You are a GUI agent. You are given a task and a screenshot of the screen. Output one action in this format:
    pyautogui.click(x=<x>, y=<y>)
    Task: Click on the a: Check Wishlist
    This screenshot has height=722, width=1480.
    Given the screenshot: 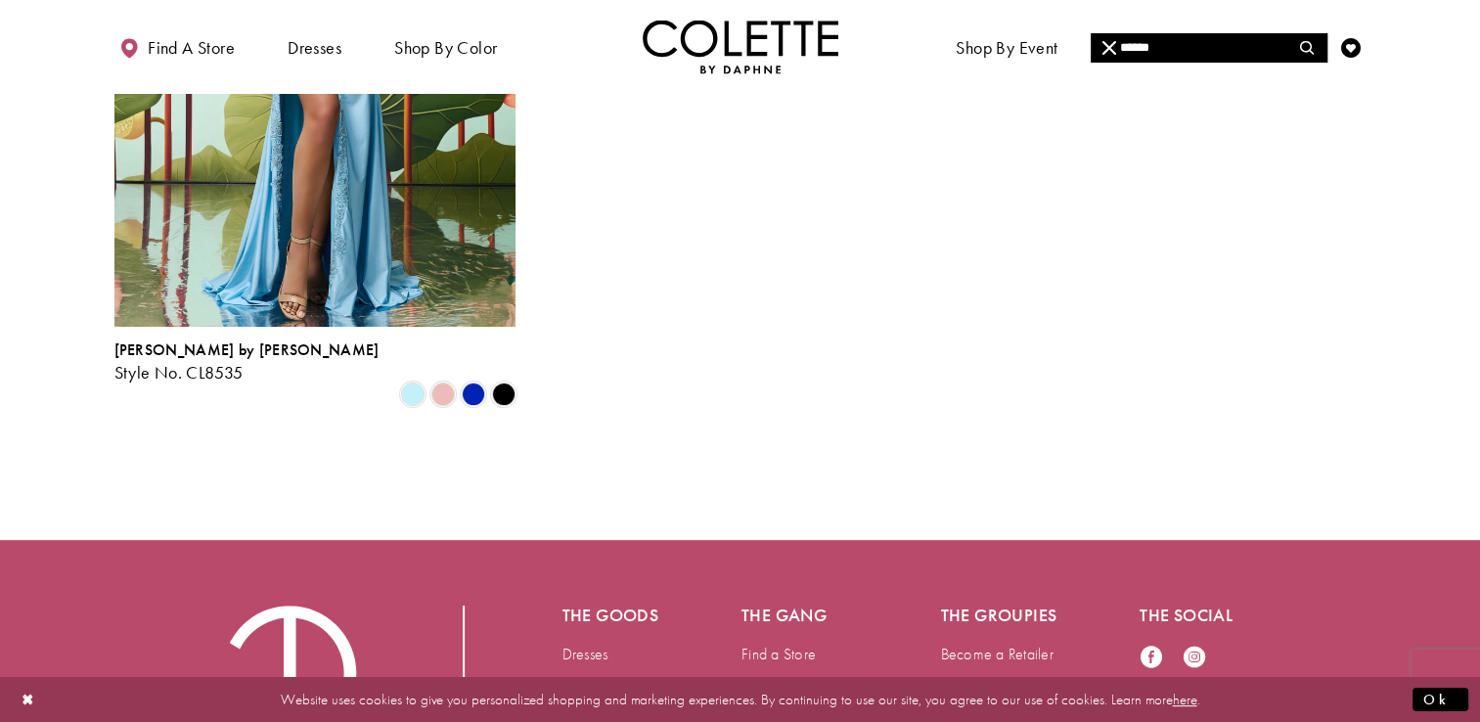 What is the action you would take?
    pyautogui.click(x=1350, y=46)
    